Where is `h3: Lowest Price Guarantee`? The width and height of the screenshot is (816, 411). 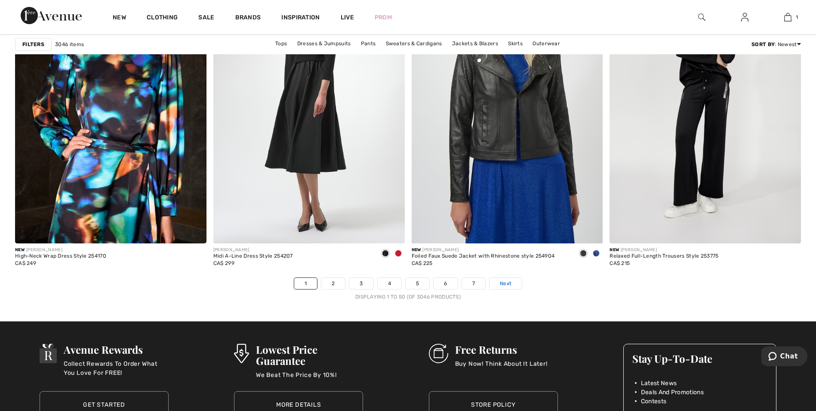
h3: Lowest Price Guarantee is located at coordinates (310, 355).